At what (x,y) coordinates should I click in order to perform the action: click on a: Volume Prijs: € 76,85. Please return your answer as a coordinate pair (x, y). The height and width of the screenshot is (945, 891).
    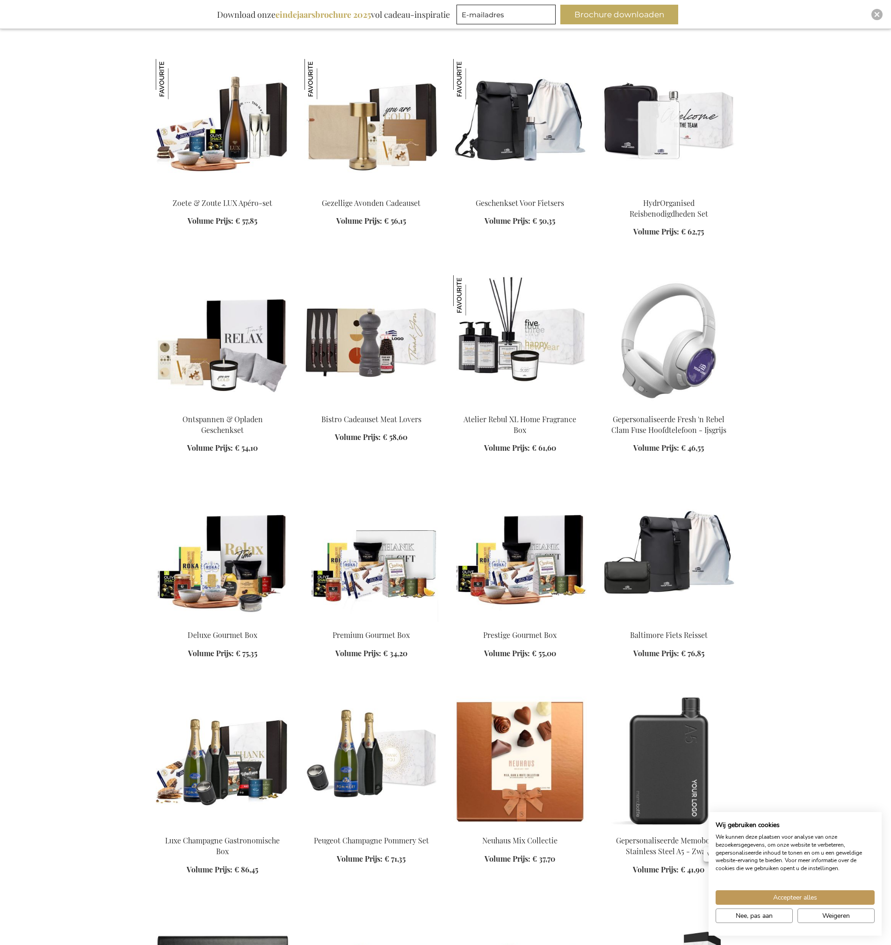
    Looking at the image, I should click on (669, 653).